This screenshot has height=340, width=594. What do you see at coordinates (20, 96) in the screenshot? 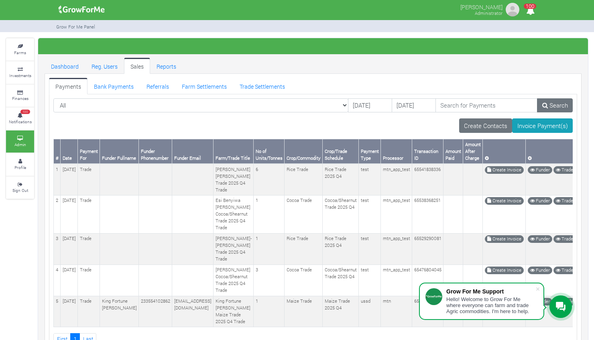
I see `a: Finances` at bounding box center [20, 96].